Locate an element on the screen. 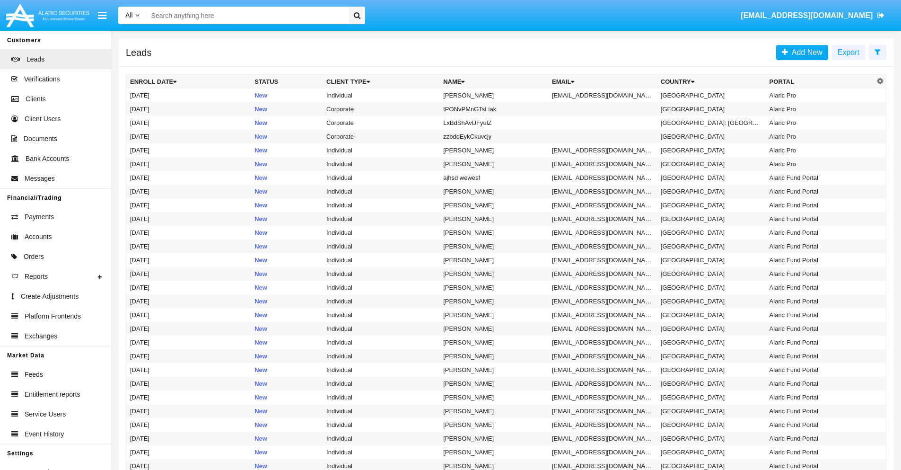 Image resolution: width=901 pixels, height=470 pixels. span: Documents is located at coordinates (40, 139).